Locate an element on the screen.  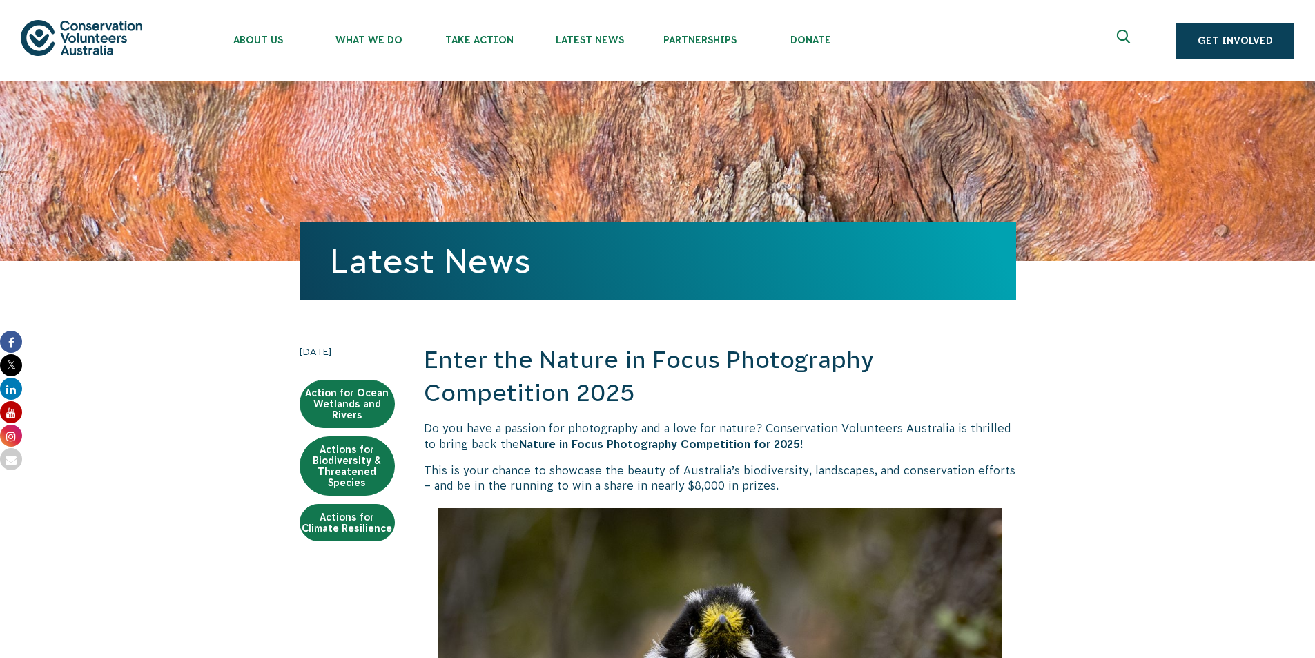
strong: Nature in Focus Photography Competition for 2025 is located at coordinates (659, 444).